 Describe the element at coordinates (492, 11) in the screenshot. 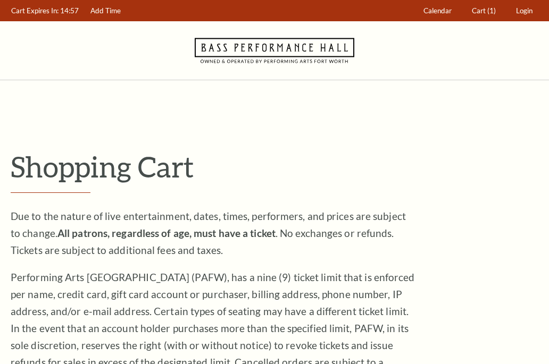

I see `span: (1)` at that location.